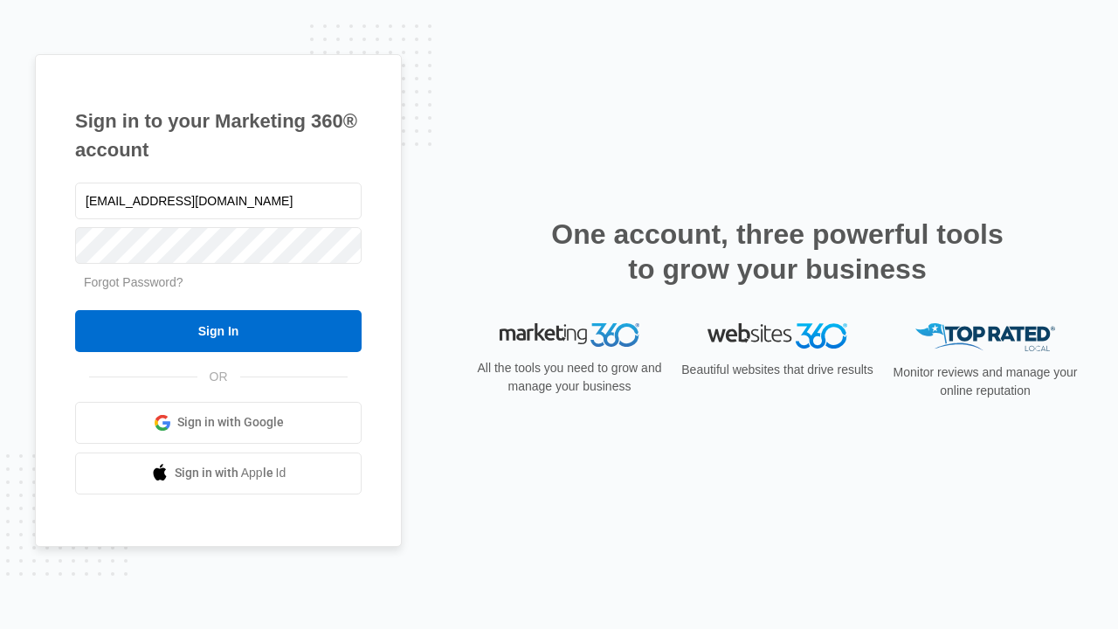 This screenshot has height=629, width=1118. What do you see at coordinates (777, 369) in the screenshot?
I see `p: Beautiful websites that drive results` at bounding box center [777, 369].